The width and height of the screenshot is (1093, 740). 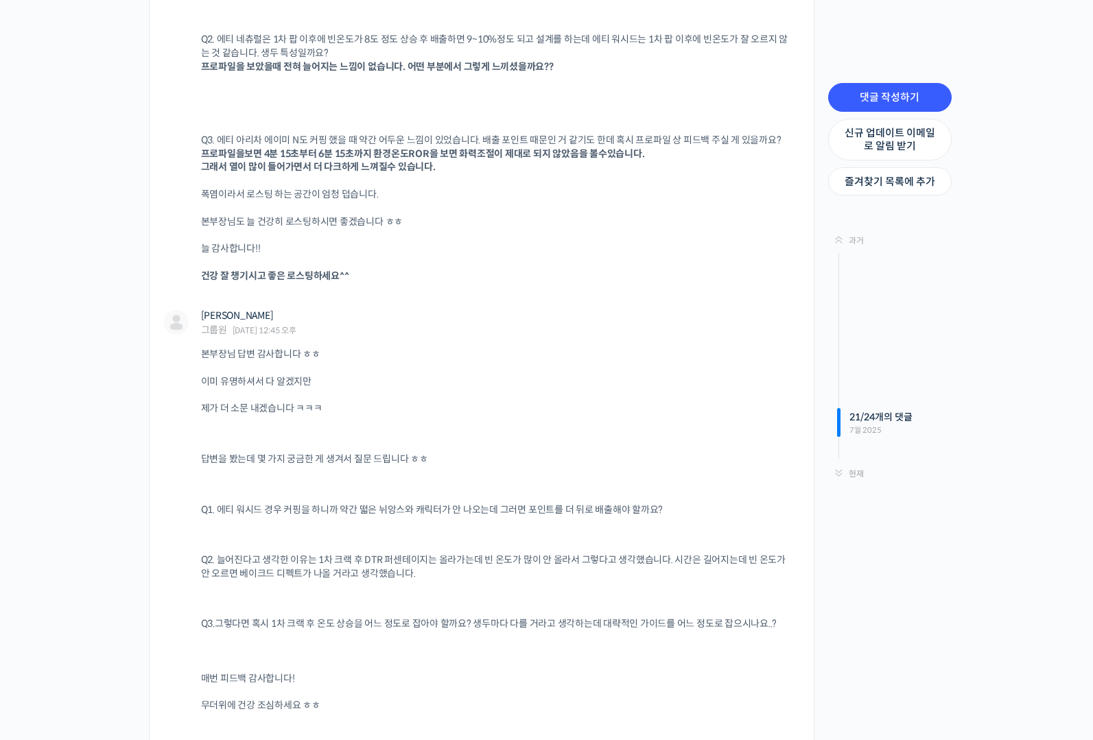 I want to click on p: 본부장님 답변 감사합니다 ㅎㅎ, so click(x=495, y=355).